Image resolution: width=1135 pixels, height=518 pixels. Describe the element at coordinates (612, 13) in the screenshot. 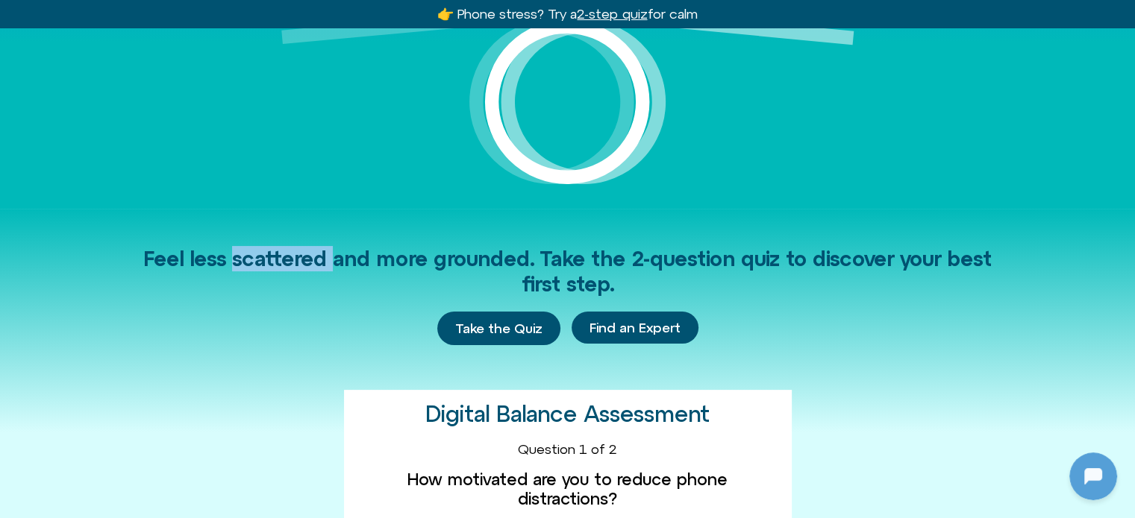

I see `u: 2-step quiz` at that location.